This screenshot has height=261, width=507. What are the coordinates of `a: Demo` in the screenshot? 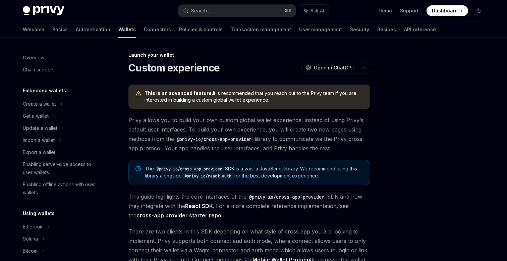 It's located at (385, 11).